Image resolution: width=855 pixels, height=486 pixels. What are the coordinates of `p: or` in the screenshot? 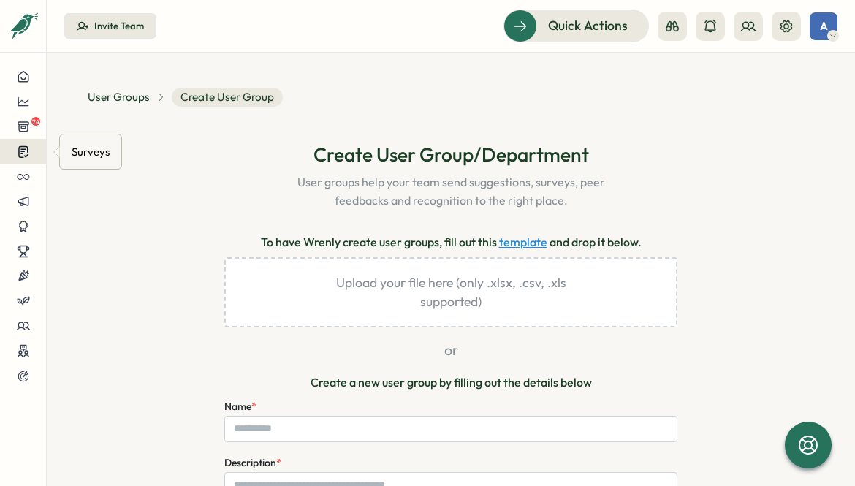 It's located at (451, 350).